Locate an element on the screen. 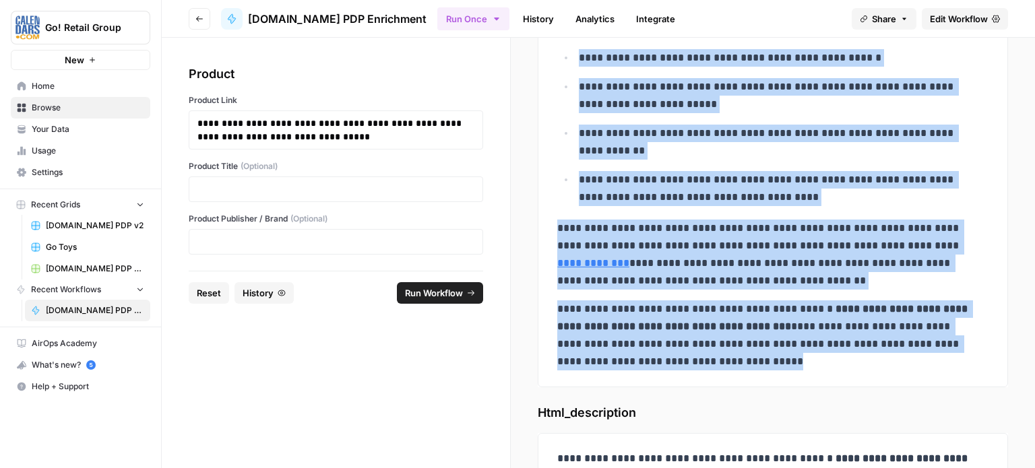 The image size is (1035, 468). button: Recent Grids is located at coordinates (80, 205).